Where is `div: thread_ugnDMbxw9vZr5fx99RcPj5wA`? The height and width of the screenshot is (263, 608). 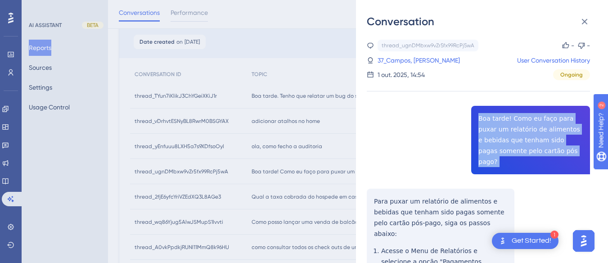 div: thread_ugnDMbxw9vZr5fx99RcPj5wA is located at coordinates (428, 45).